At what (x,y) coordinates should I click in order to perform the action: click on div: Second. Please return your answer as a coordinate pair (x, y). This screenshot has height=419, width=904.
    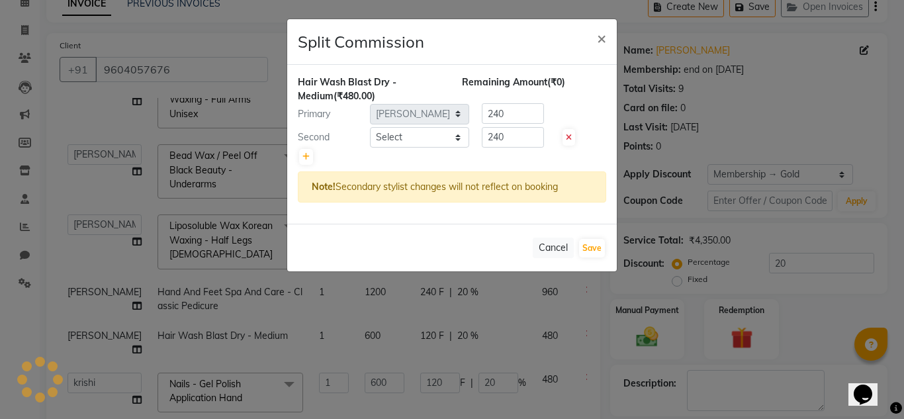
    Looking at the image, I should click on (329, 137).